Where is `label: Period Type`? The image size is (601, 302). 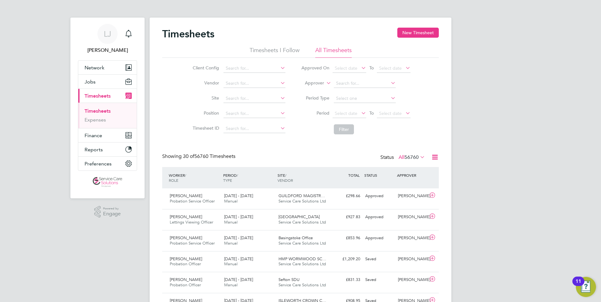
label: Period Type is located at coordinates (315, 98).